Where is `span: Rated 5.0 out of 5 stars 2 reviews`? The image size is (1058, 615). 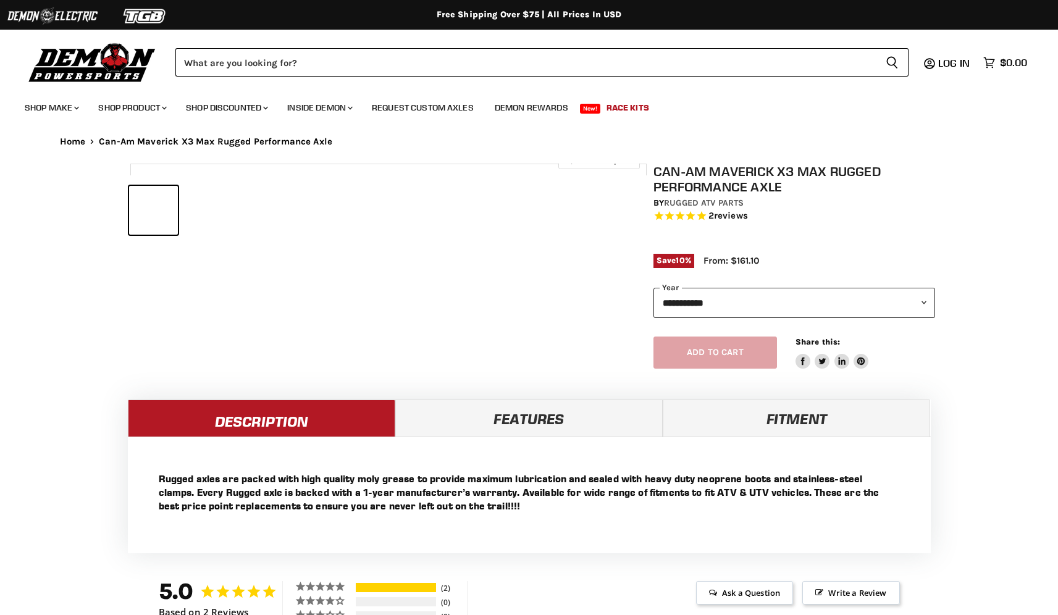 span: Rated 5.0 out of 5 stars 2 reviews is located at coordinates (794, 216).